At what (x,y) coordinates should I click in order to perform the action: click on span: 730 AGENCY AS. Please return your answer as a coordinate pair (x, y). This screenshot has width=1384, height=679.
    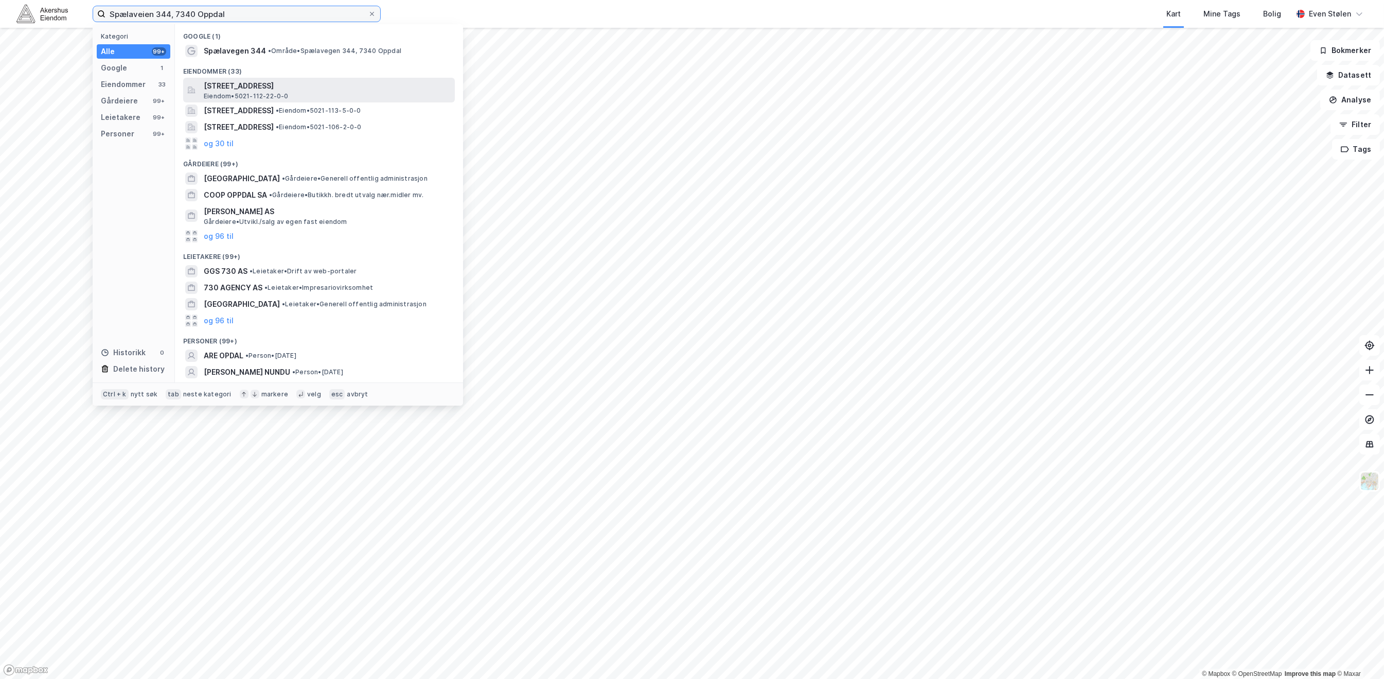
    Looking at the image, I should click on (233, 288).